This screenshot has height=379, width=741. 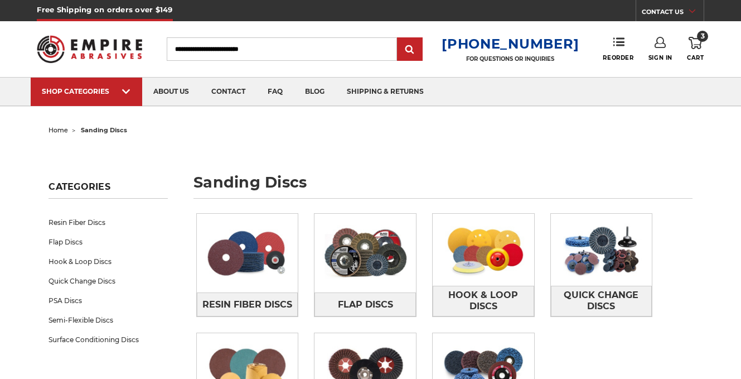 What do you see at coordinates (385, 91) in the screenshot?
I see `a: shipping & returns` at bounding box center [385, 91].